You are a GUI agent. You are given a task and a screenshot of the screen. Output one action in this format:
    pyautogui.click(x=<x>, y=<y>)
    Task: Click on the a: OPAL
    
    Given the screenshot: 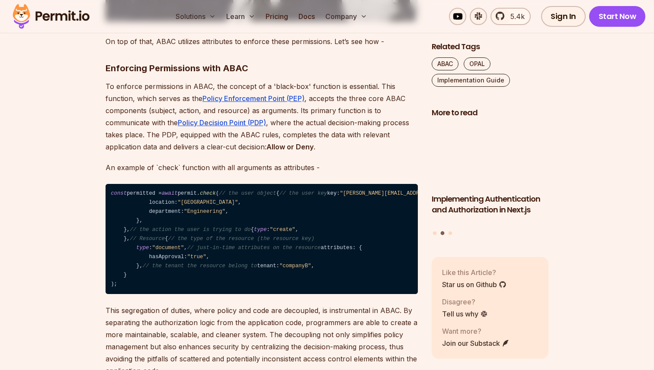 What is the action you would take?
    pyautogui.click(x=477, y=64)
    